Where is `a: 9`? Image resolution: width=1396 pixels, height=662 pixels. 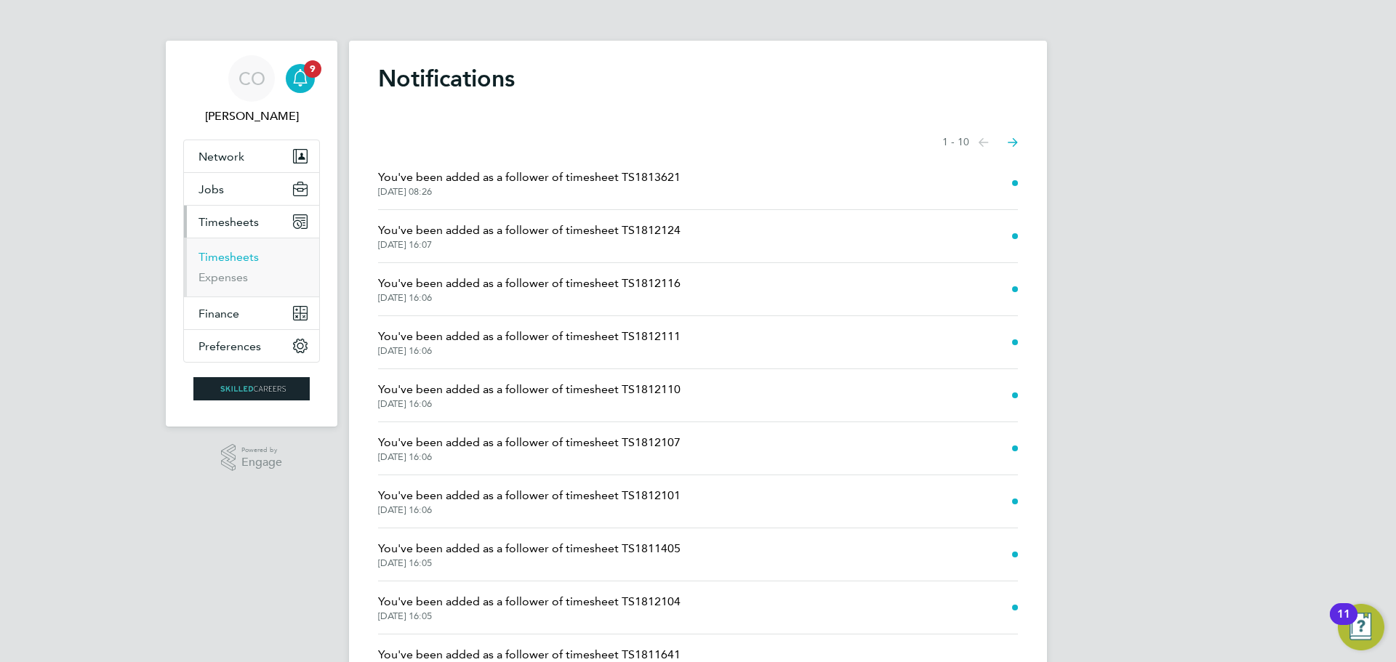
a: 9 is located at coordinates (300, 79).